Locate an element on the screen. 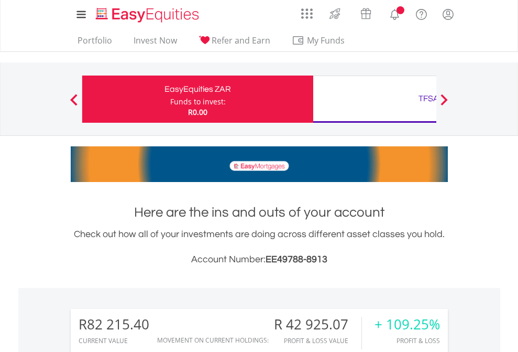  img: EasyMortage Promotion Banner is located at coordinates (259, 164).